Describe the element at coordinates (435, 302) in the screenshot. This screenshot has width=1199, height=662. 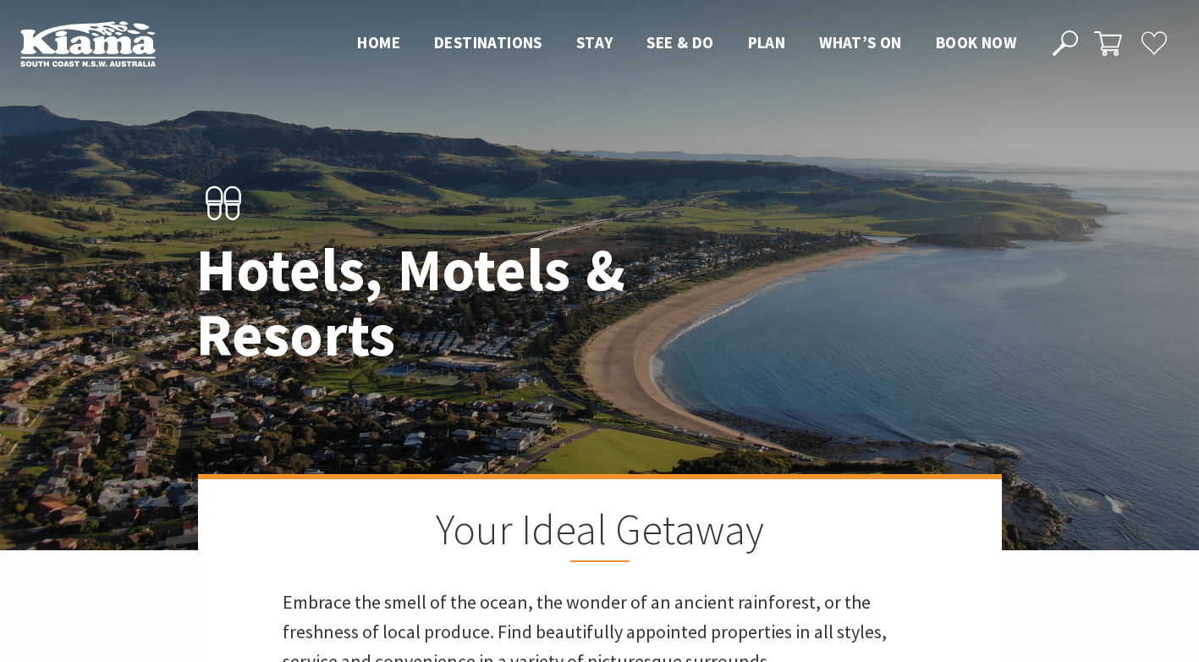
I see `h1: Hotels, Motels & Resorts` at that location.